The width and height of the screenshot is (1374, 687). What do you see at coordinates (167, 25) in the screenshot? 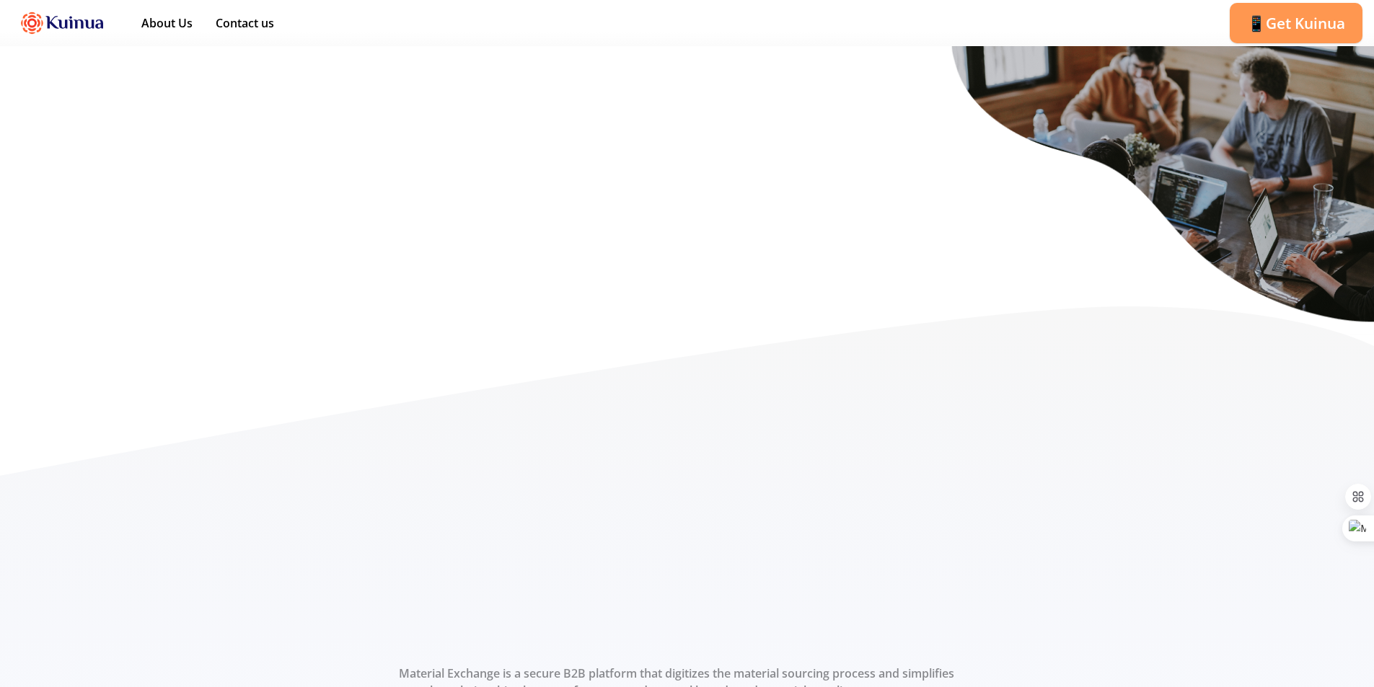
I see `a: About Us` at bounding box center [167, 25].